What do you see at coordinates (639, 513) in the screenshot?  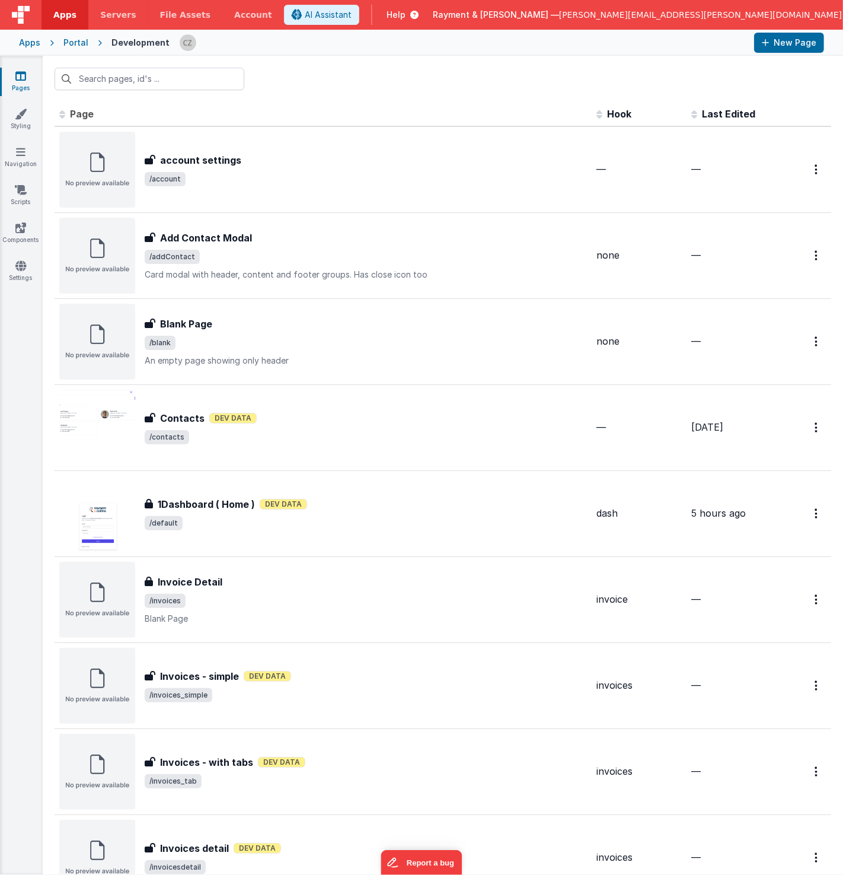 I see `div: dash` at bounding box center [639, 513].